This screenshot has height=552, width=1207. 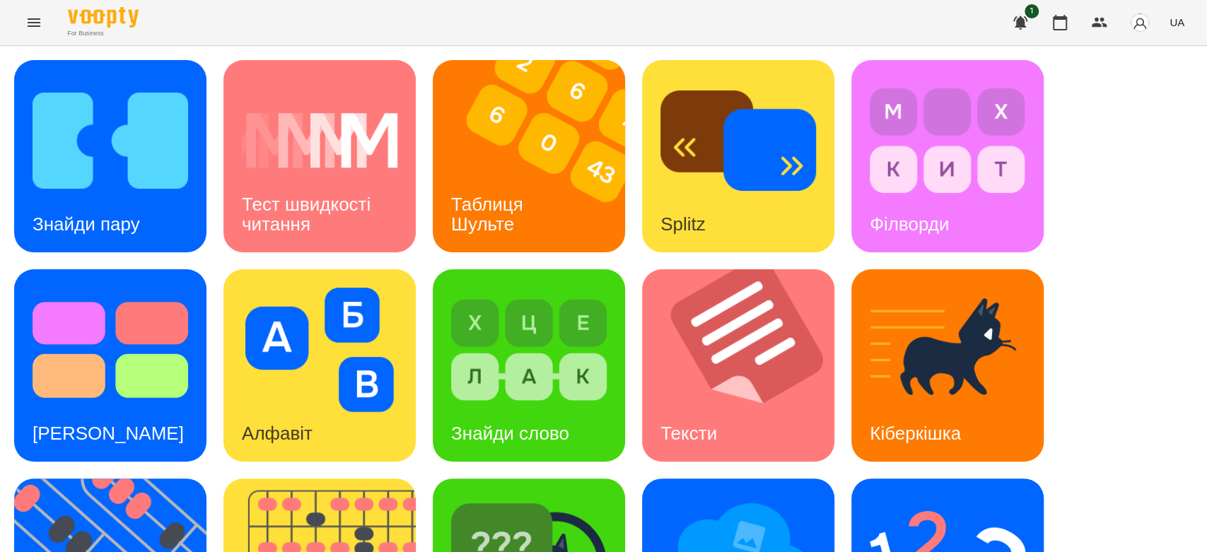 I want to click on img: Знайди слово, so click(x=529, y=350).